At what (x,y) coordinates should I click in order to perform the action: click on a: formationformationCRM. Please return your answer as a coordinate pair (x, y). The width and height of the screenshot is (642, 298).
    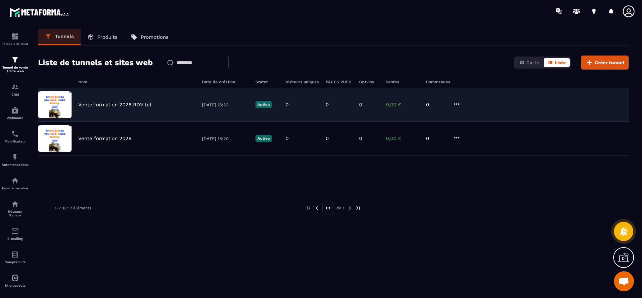
    Looking at the image, I should click on (15, 90).